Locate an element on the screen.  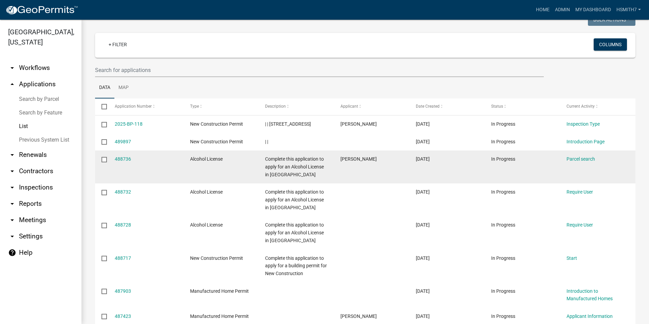
datatable-header-cell: Status is located at coordinates (522, 107).